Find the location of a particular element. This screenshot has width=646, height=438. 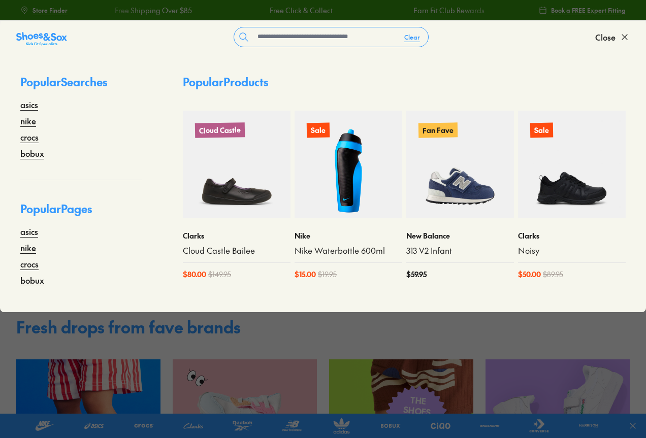

a: Cloud Castle is located at coordinates (237, 165).